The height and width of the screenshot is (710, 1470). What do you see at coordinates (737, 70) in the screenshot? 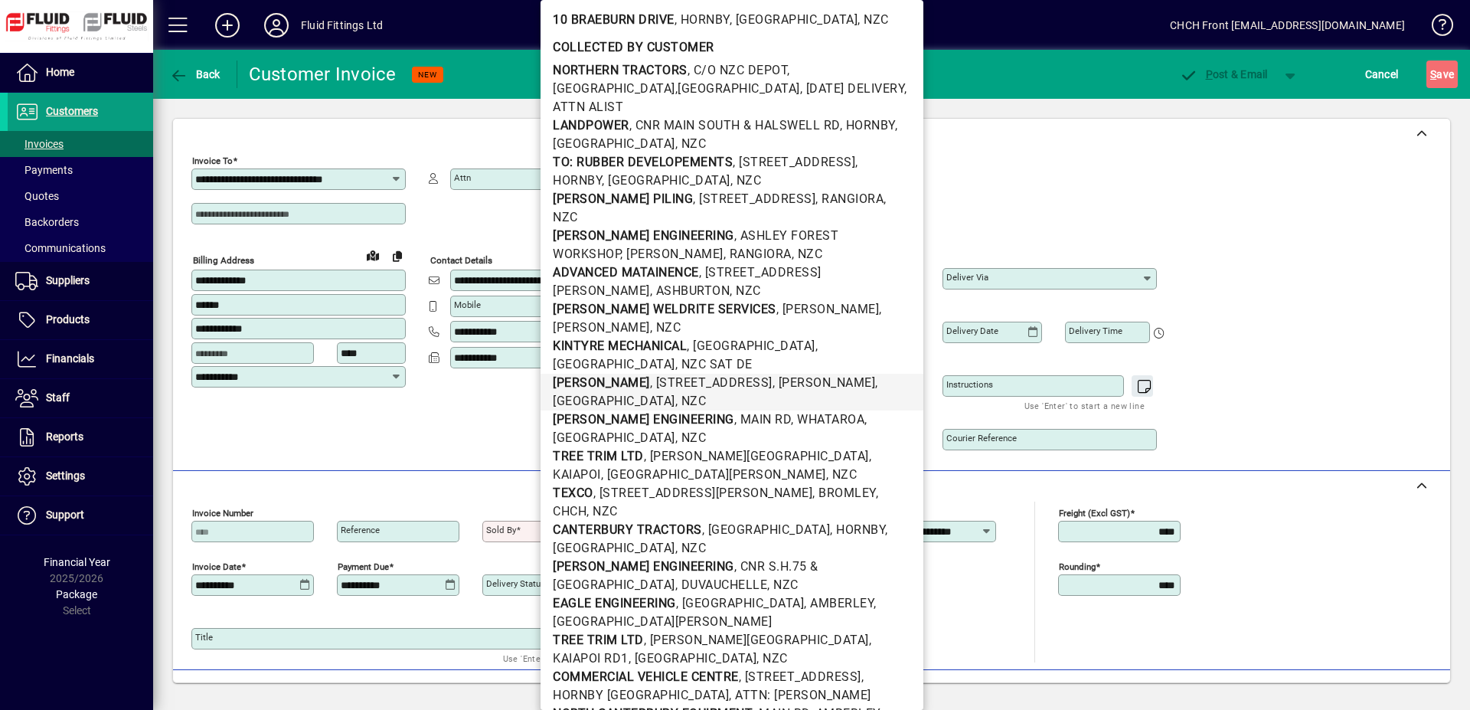
I see `span: , C/O NZC DEPOT` at bounding box center [737, 70].